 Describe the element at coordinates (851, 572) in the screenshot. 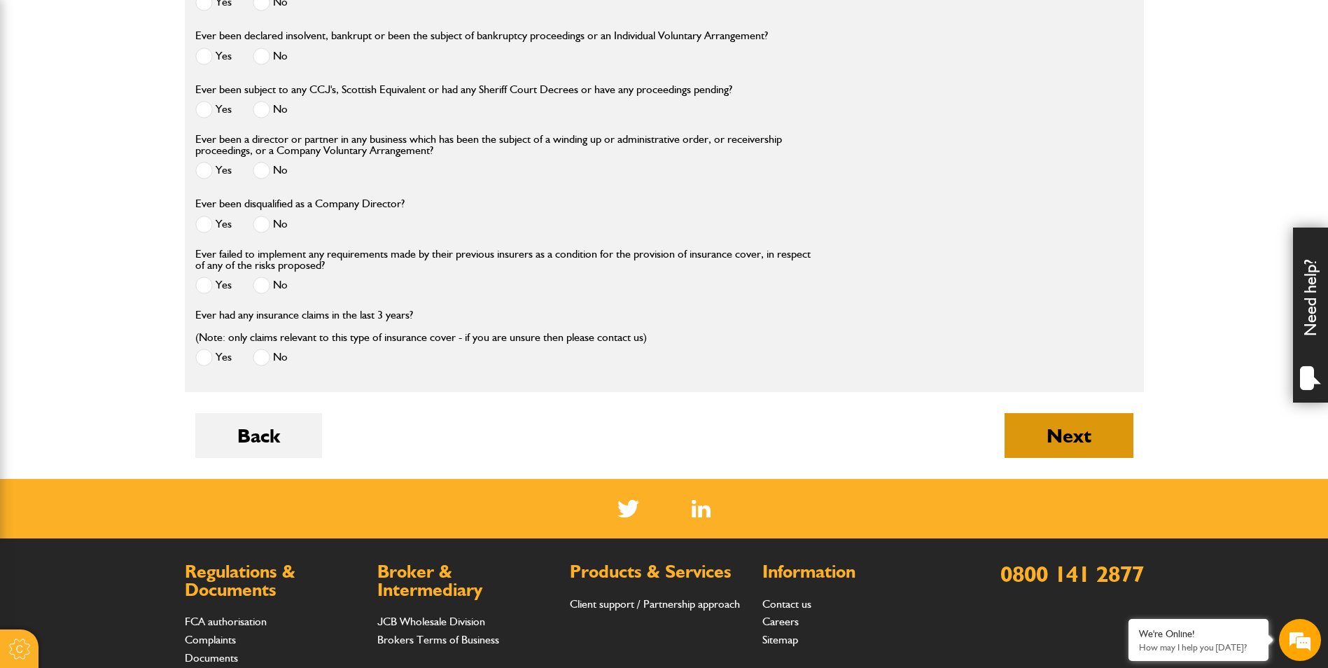

I see `h2: Information` at that location.